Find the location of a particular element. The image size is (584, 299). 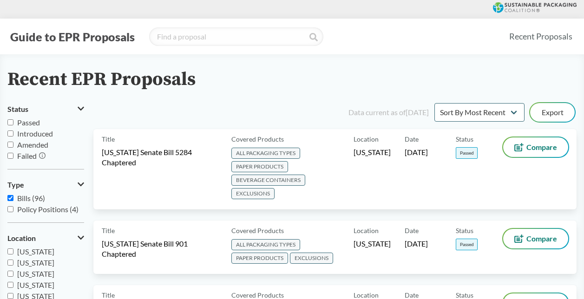

a: Recent Proposals is located at coordinates (541, 36).